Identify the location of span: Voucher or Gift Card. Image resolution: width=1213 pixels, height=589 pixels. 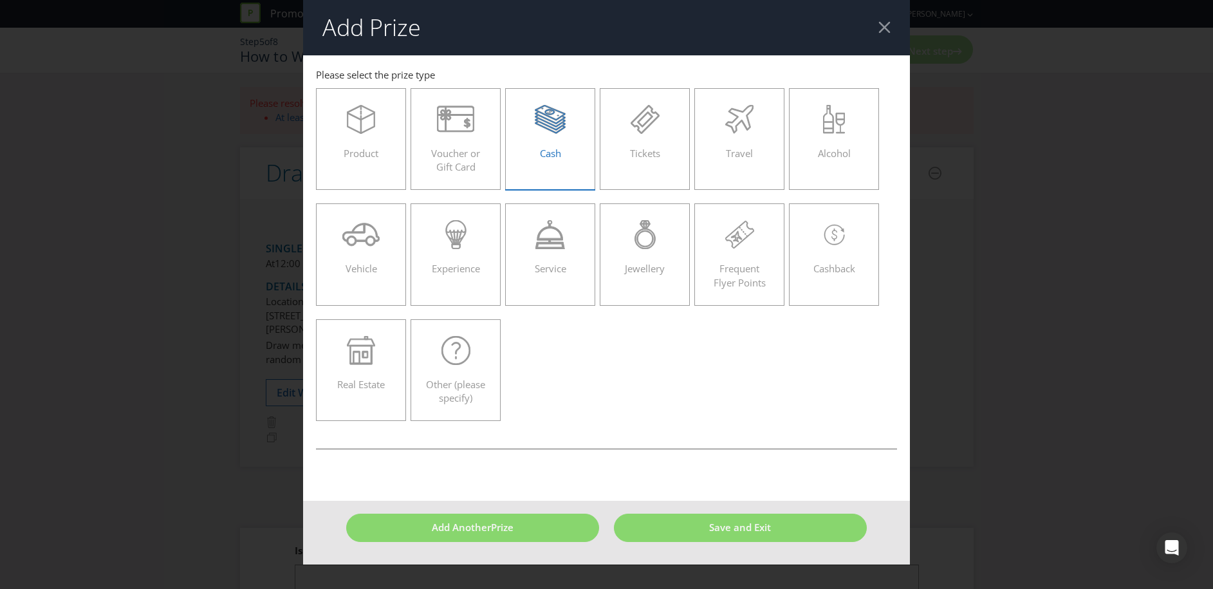
(456, 160).